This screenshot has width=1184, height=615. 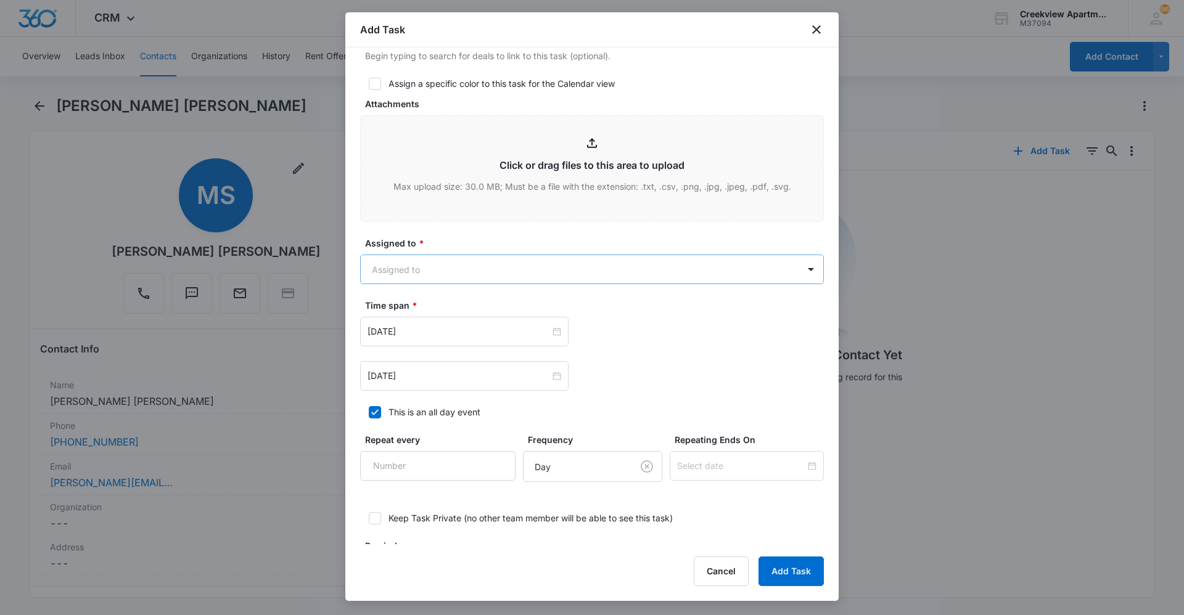 What do you see at coordinates (443, 440) in the screenshot?
I see `label: Repeat every` at bounding box center [443, 440].